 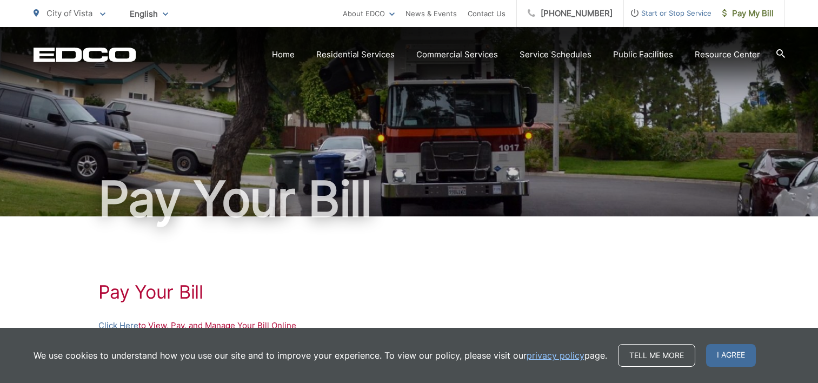 I want to click on a: Contact Us, so click(x=486, y=14).